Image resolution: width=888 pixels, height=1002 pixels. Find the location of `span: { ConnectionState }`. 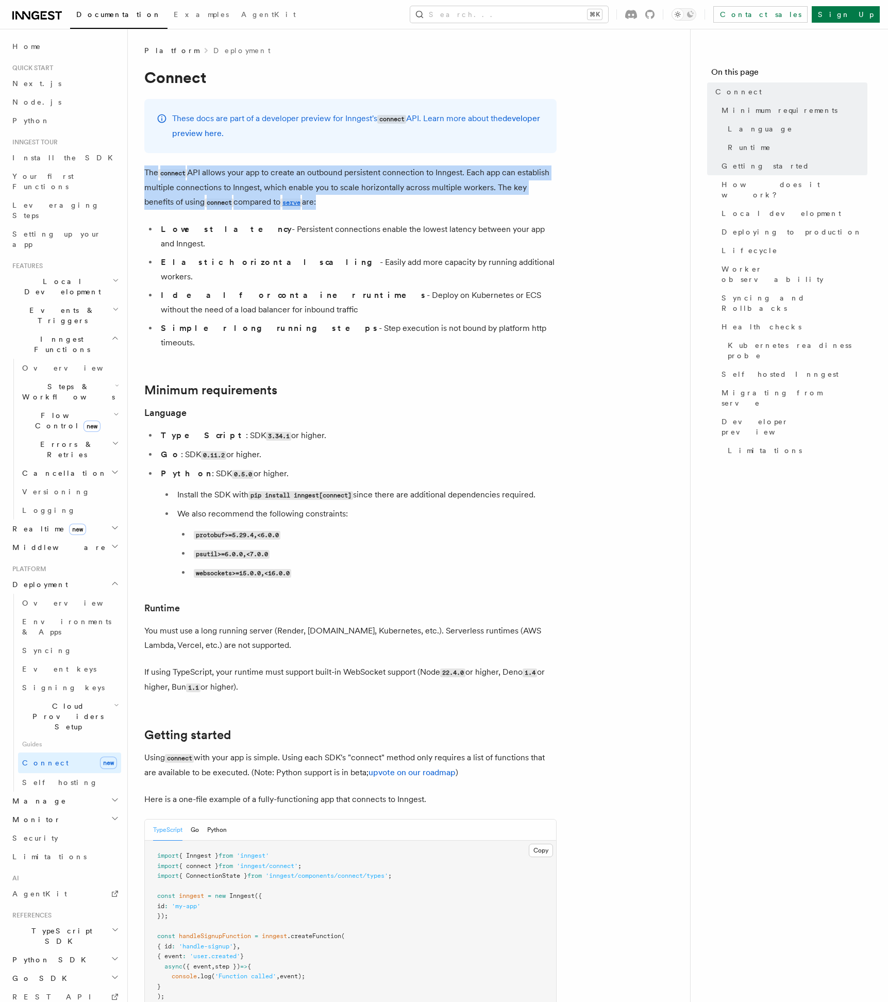

span: { ConnectionState } is located at coordinates (213, 875).